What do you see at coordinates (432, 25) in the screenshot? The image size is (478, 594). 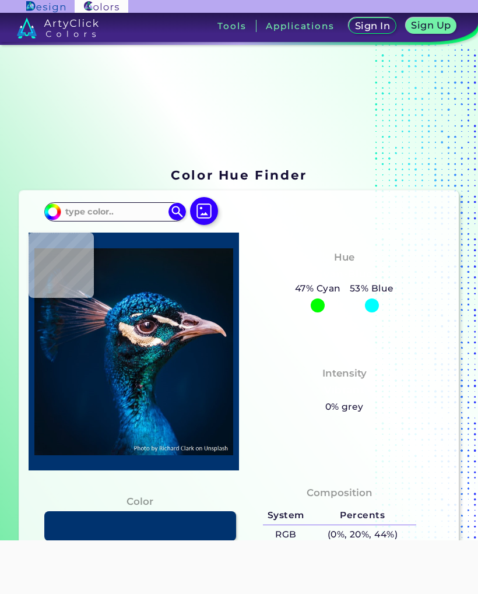 I see `h5: Sign Up` at bounding box center [432, 25].